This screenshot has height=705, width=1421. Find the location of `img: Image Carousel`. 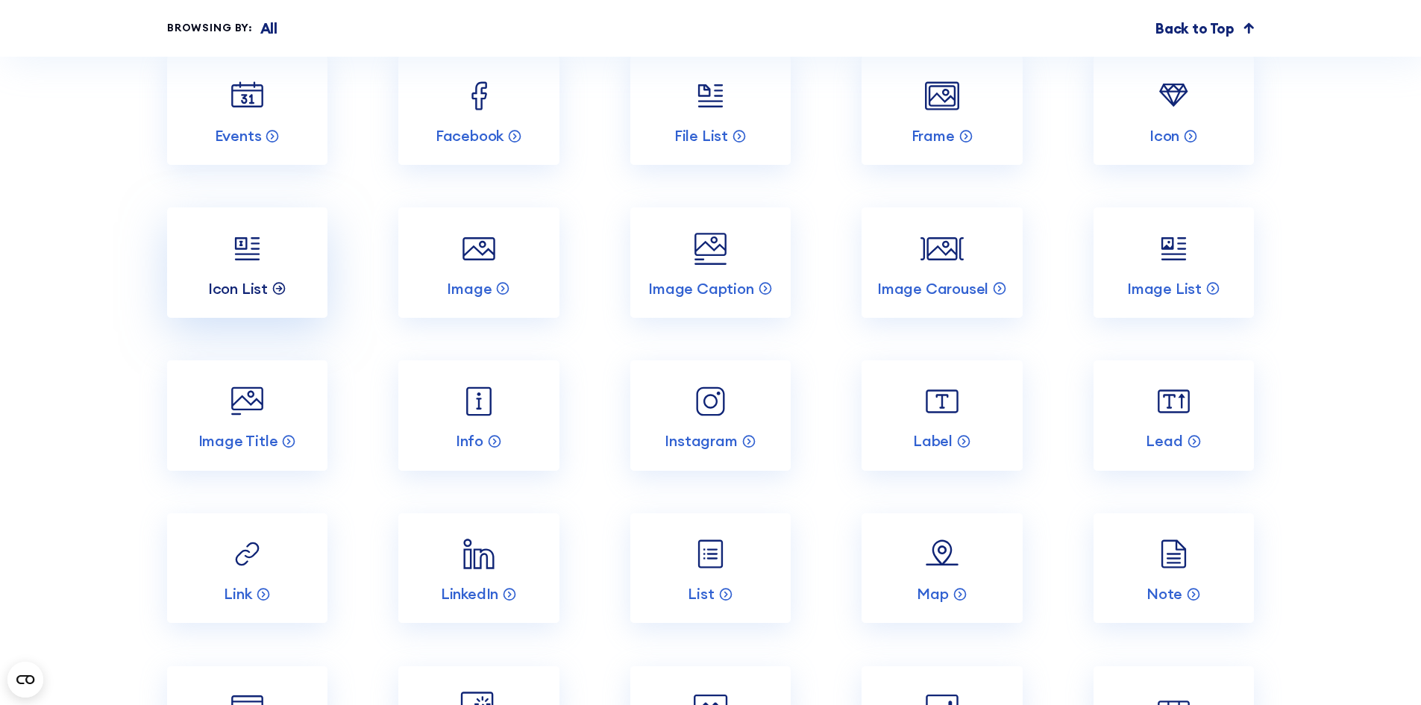

img: Image Carousel is located at coordinates (941, 248).